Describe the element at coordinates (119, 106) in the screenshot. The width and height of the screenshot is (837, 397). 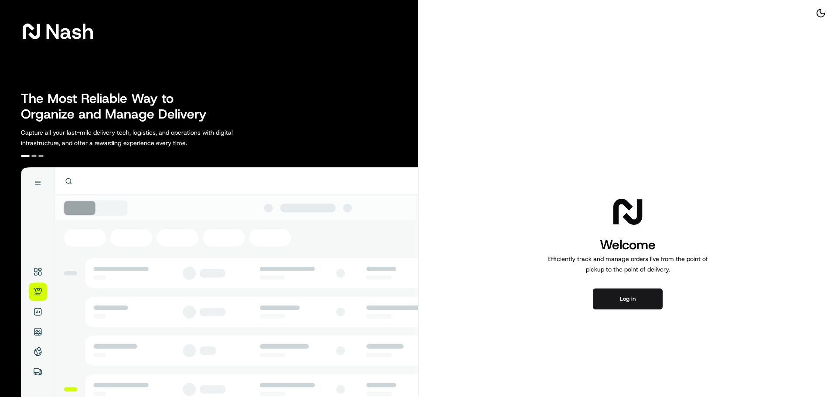
I see `h2: The Most Reliable Way to Organize and Manage Delivery` at that location.